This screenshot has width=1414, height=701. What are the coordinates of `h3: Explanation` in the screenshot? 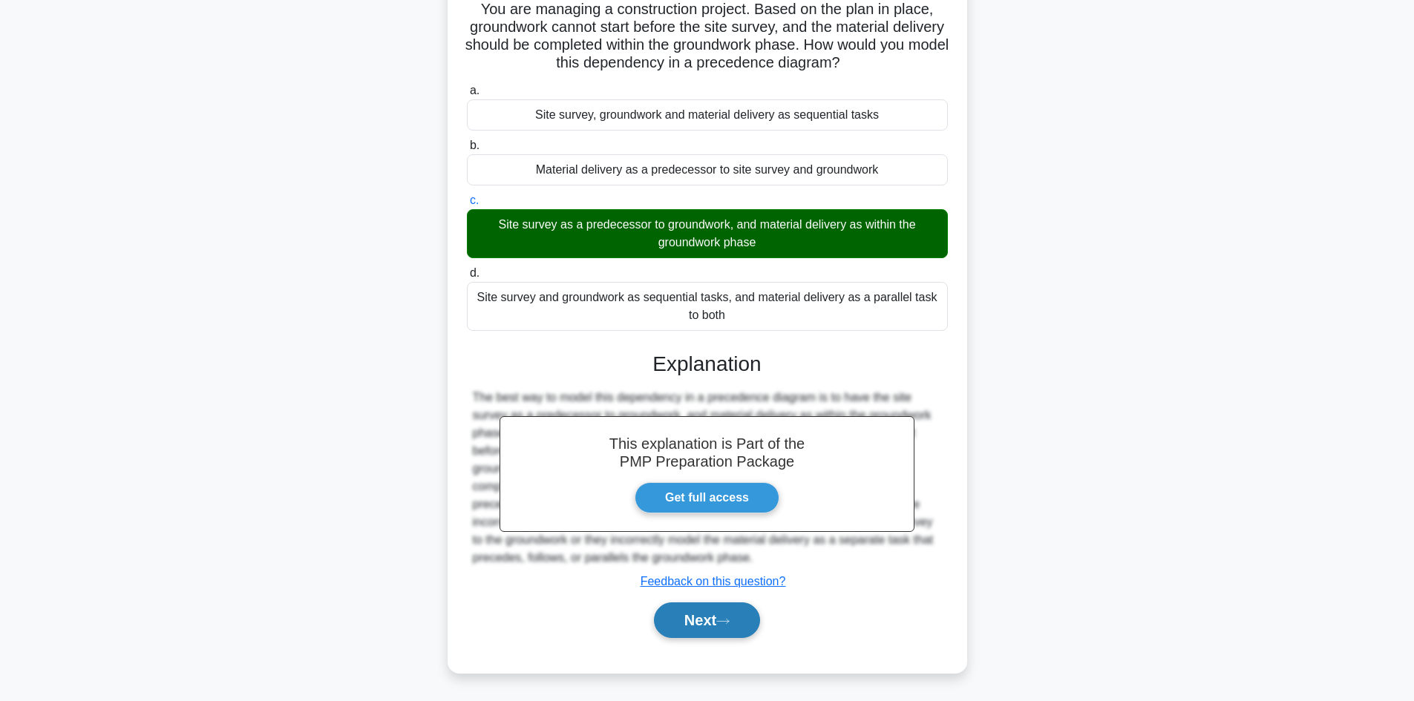 It's located at (707, 364).